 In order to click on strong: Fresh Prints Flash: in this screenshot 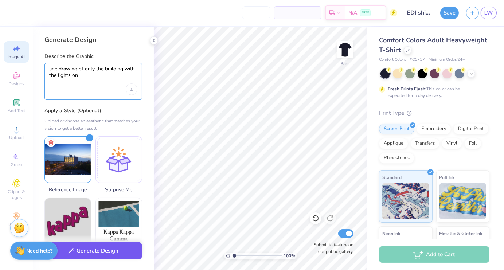, I will do `click(407, 89)`.